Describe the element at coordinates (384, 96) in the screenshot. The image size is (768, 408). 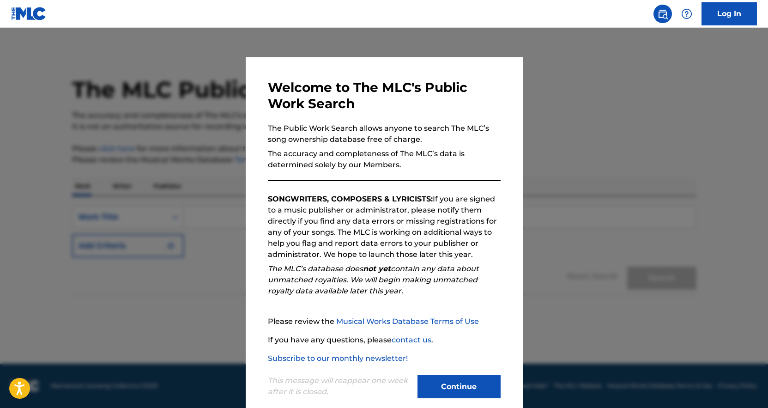
I see `h3: Welcome to The MLC's Public Work Search` at that location.